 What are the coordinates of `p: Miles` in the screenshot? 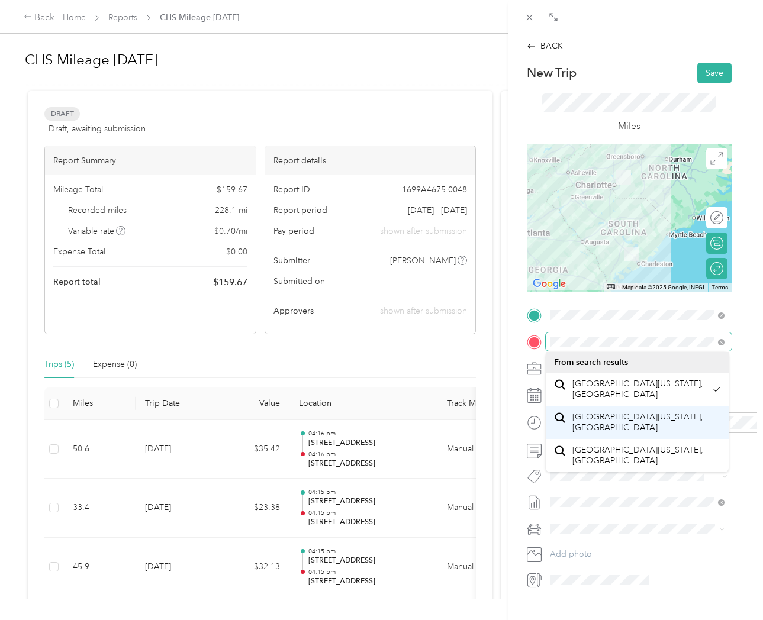 It's located at (629, 126).